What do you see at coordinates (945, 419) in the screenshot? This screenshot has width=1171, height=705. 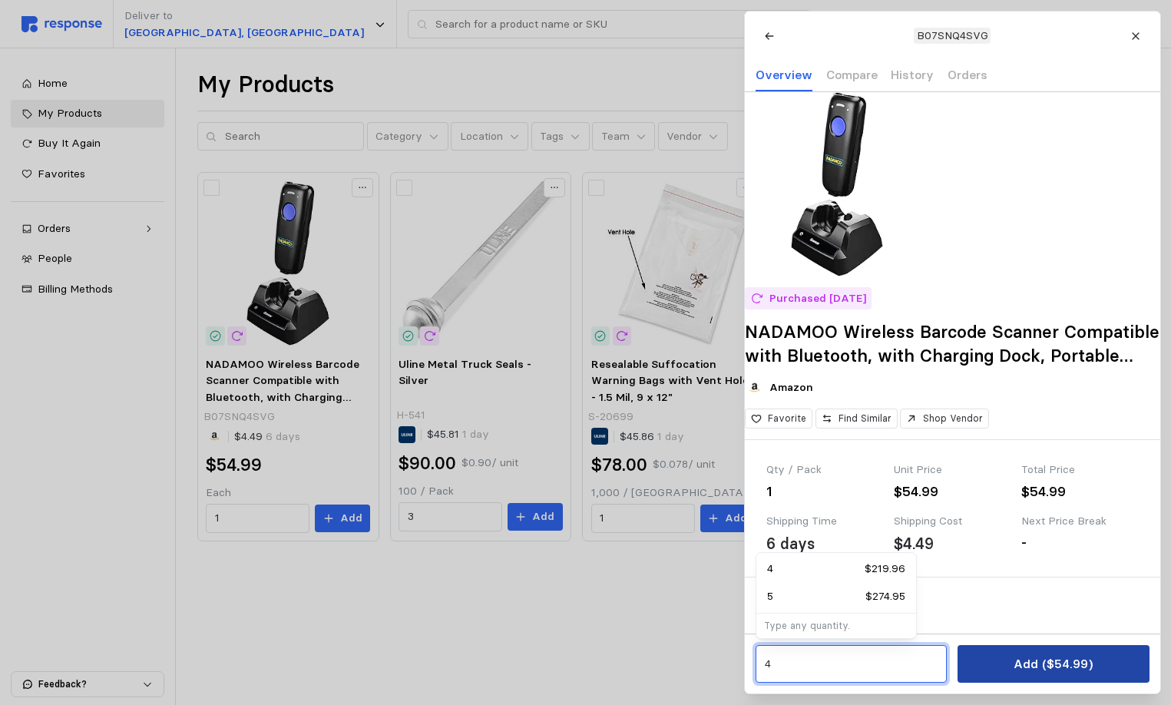 I see `button: Shop Vendor` at bounding box center [945, 419].